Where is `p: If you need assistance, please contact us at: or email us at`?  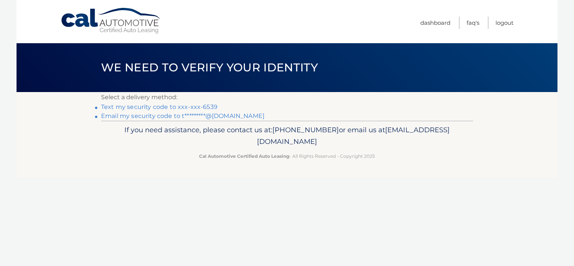
p: If you need assistance, please contact us at: or email us at is located at coordinates (287, 136).